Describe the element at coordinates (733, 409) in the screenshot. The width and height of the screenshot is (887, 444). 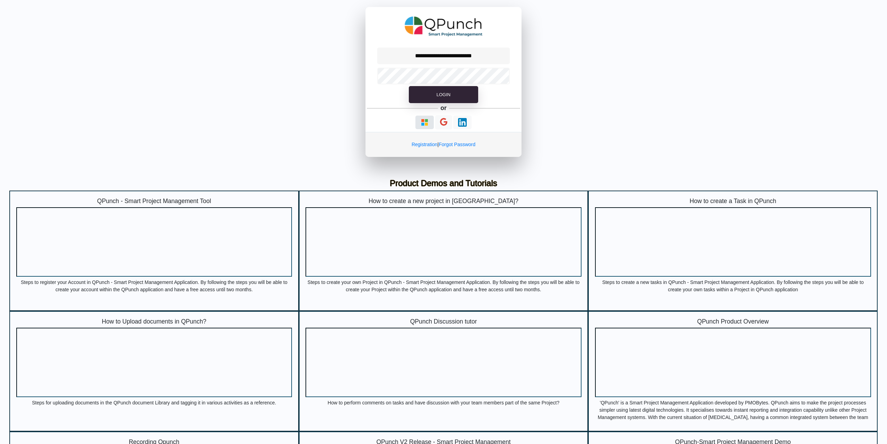
I see `p: 'QPunch' is a Smart Project Management Application developed by PMOBytes. QPunch aims to make the...` at that location.